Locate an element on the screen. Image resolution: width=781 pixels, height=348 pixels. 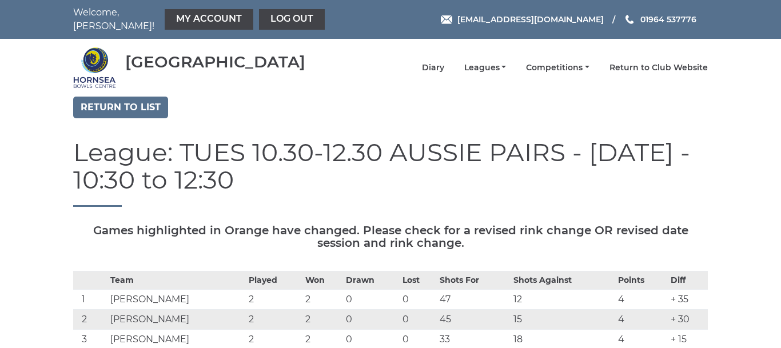
img: Phone us is located at coordinates (629, 19).